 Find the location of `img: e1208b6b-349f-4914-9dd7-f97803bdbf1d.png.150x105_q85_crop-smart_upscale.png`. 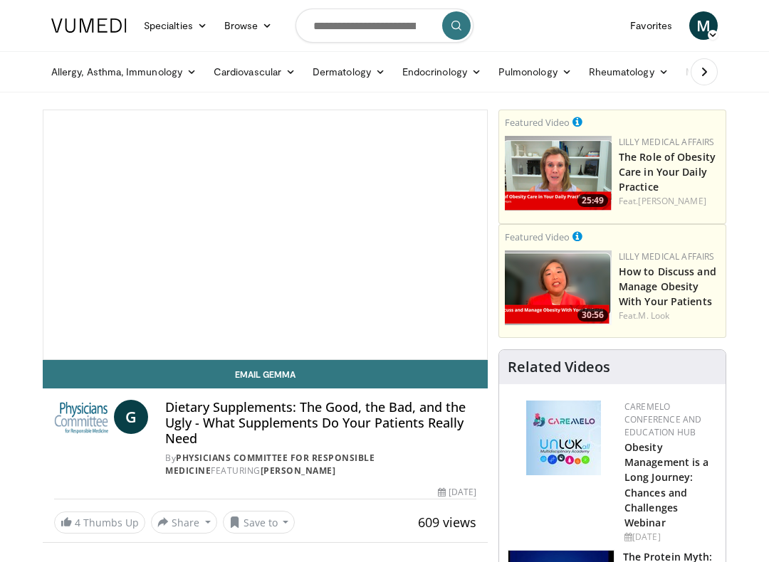

img: e1208b6b-349f-4914-9dd7-f97803bdbf1d.png.150x105_q85_crop-smart_upscale.png is located at coordinates (558, 173).